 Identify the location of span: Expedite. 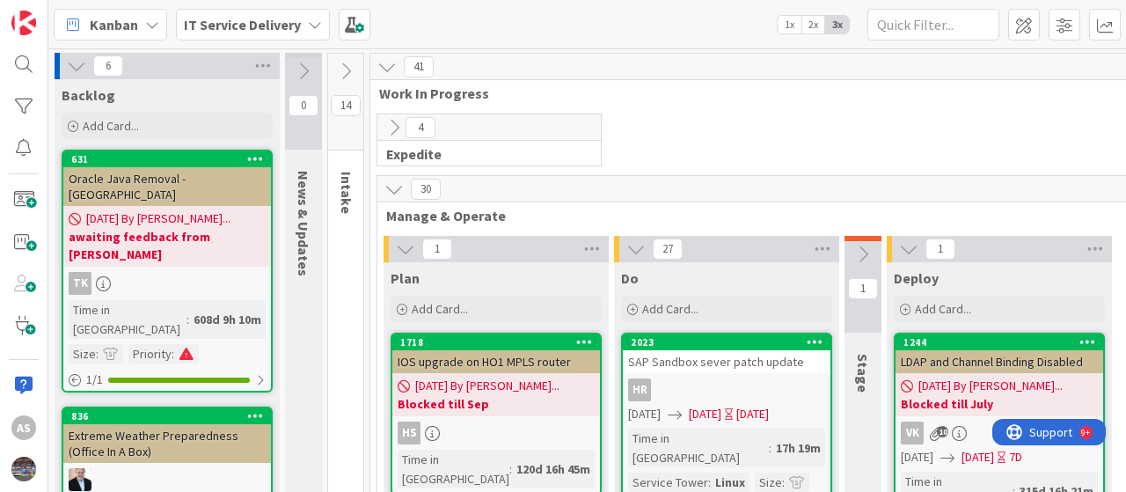
(482, 154).